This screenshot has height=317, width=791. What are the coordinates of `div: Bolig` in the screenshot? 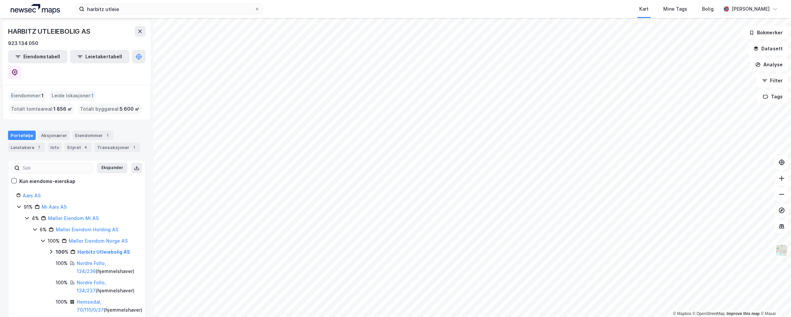 It's located at (707, 9).